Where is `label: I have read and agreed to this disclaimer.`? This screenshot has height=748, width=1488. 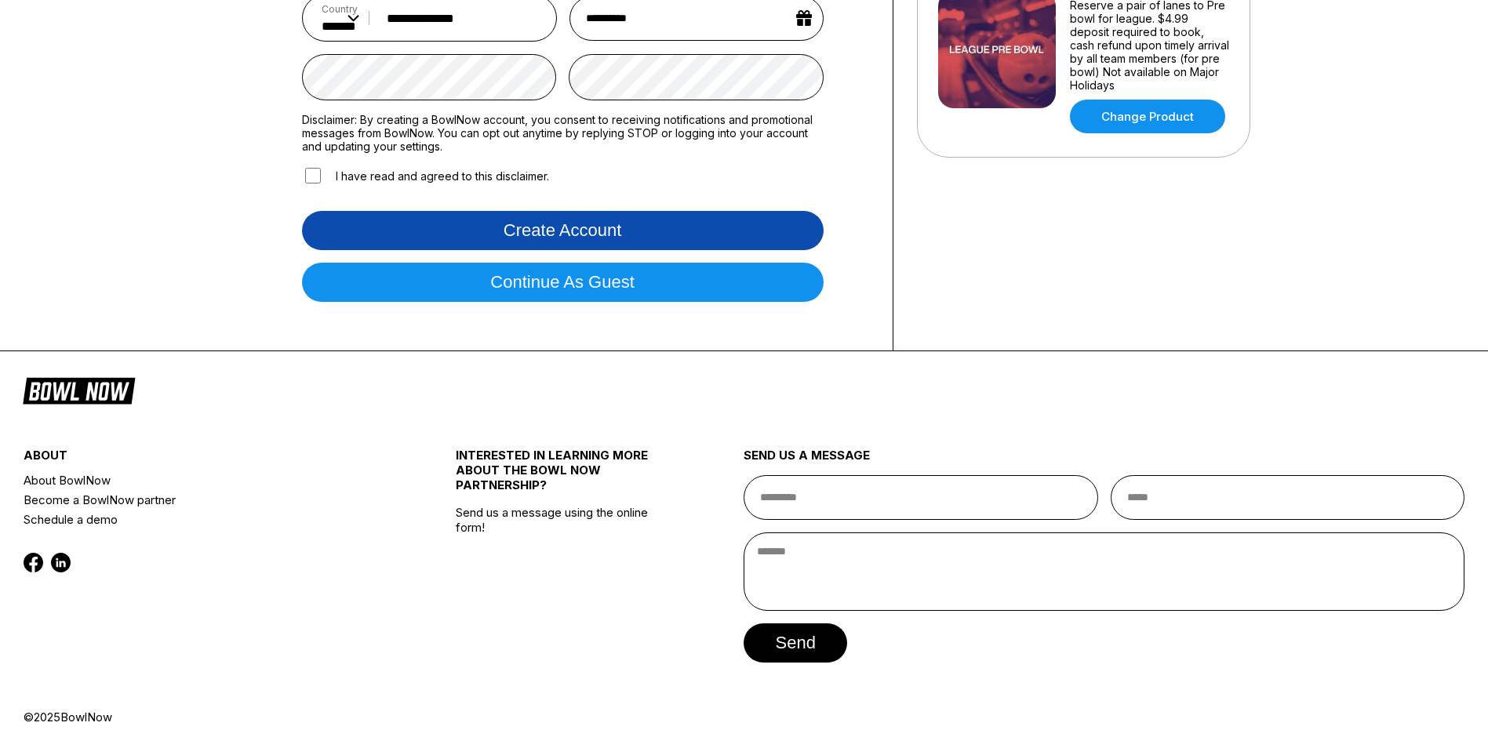
label: I have read and agreed to this disclaimer. is located at coordinates (425, 176).